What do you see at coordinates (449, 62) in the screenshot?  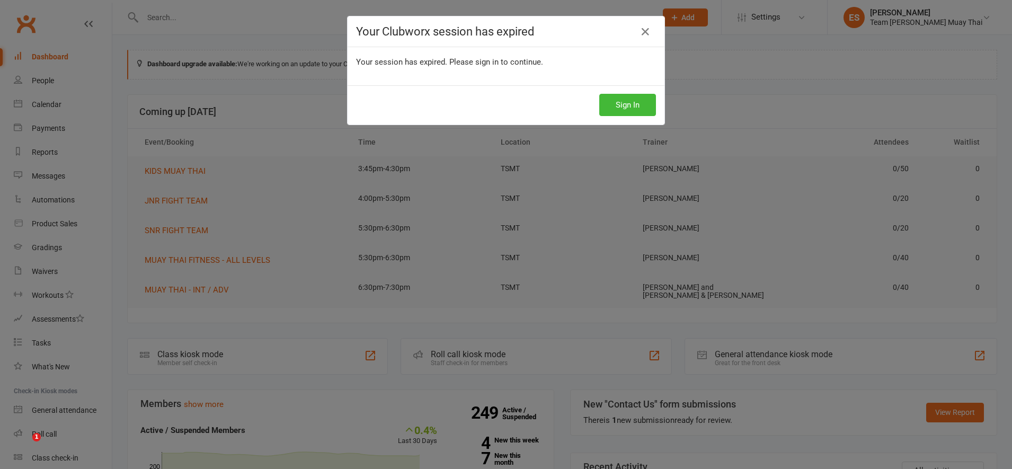 I see `span: Your session has expired. Please sign in to continue.` at bounding box center [449, 62].